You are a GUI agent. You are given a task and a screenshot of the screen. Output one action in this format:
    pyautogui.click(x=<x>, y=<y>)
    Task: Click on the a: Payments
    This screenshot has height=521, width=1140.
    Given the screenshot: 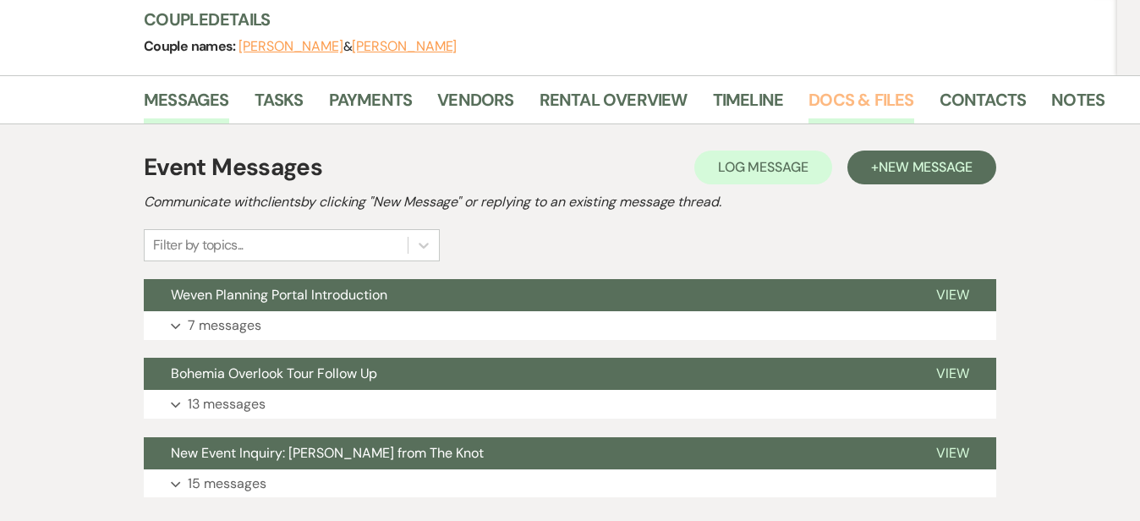 What is the action you would take?
    pyautogui.click(x=370, y=105)
    